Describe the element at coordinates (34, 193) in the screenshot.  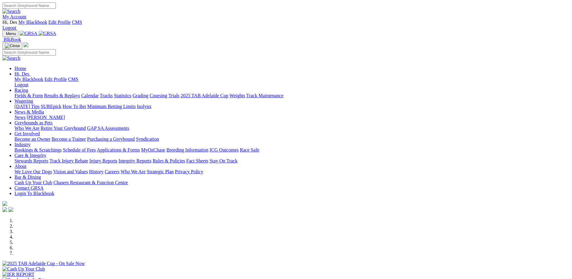
I see `a: Login To Blackbook` at that location.